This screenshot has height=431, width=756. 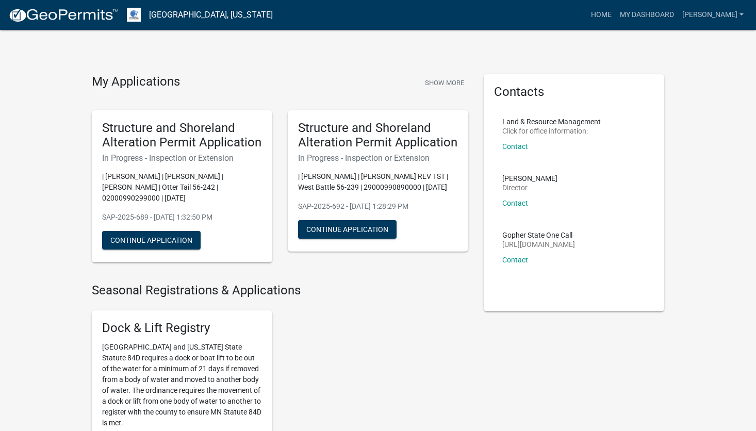 What do you see at coordinates (445, 83) in the screenshot?
I see `button: Show More` at bounding box center [445, 83].